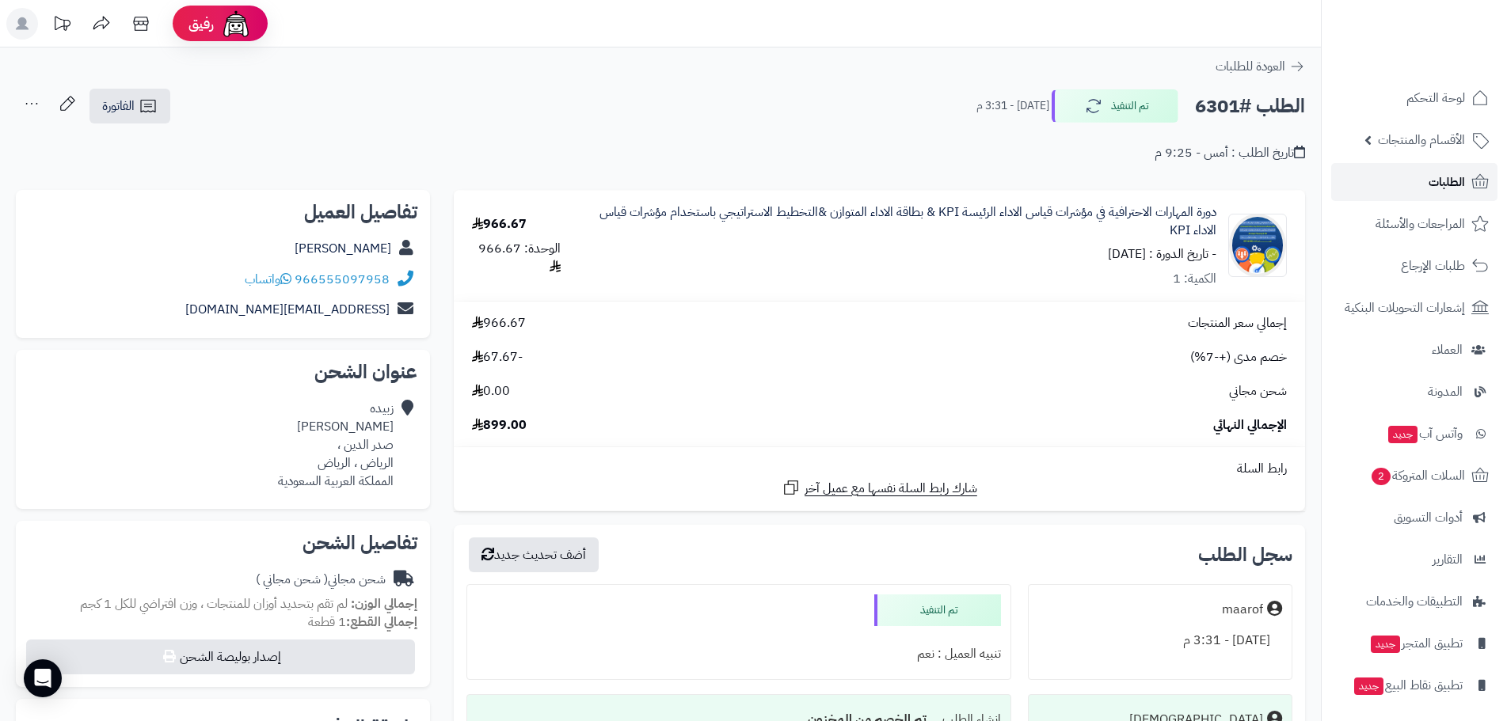 The width and height of the screenshot is (1507, 721). What do you see at coordinates (1245, 555) in the screenshot?
I see `h3: سجل الطلب` at bounding box center [1245, 555].